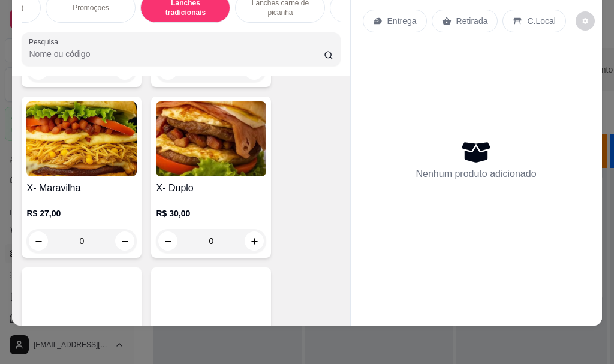  Describe the element at coordinates (476, 174) in the screenshot. I see `p: Nenhum produto adicionado` at that location.